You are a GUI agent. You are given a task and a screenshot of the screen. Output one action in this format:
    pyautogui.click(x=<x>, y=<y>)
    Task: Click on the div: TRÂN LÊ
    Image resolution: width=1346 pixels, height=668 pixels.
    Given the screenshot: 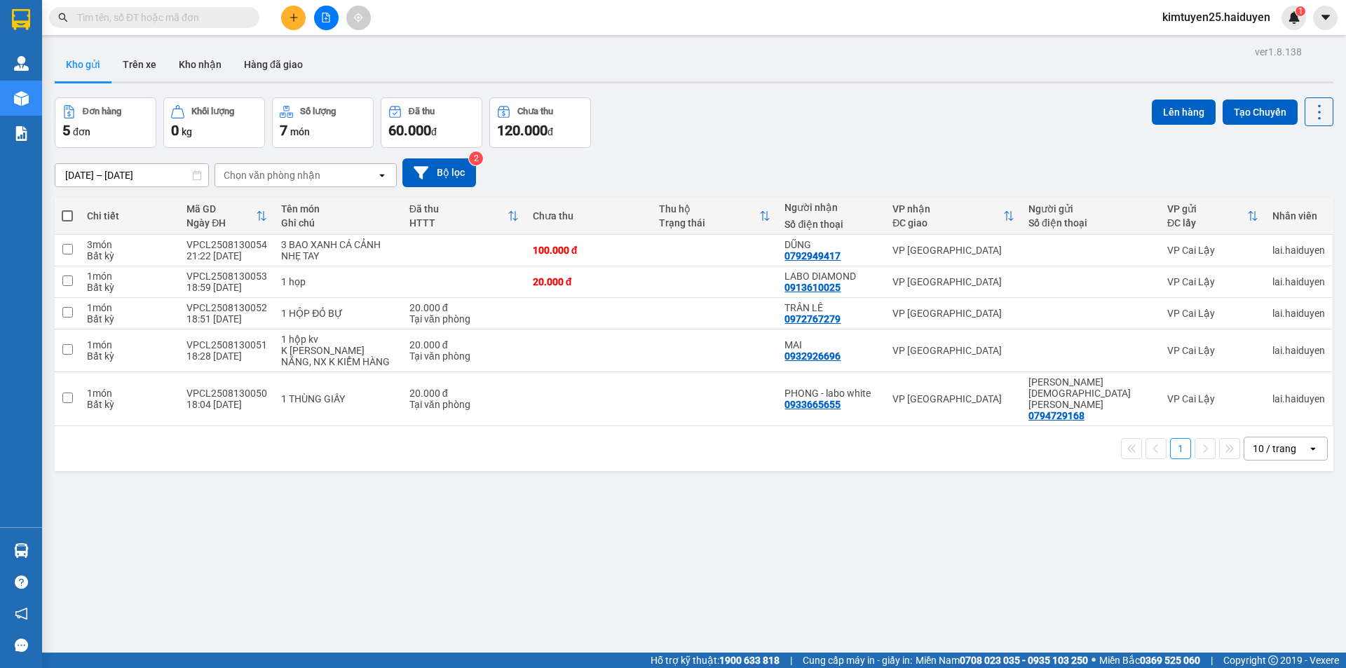 What is the action you would take?
    pyautogui.click(x=831, y=308)
    